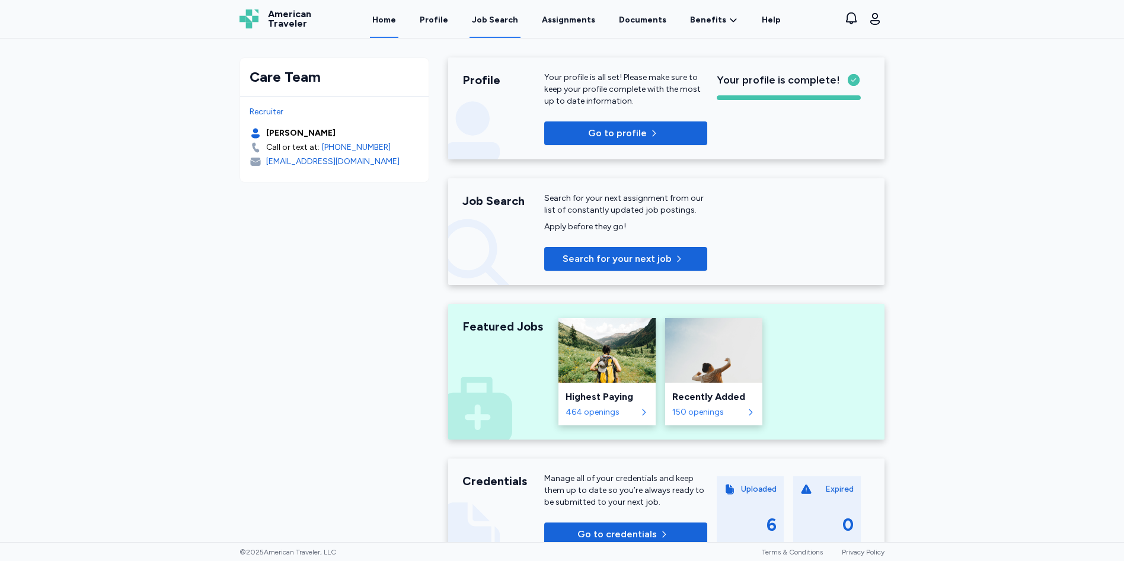 The height and width of the screenshot is (561, 1124). What do you see at coordinates (384, 20) in the screenshot?
I see `a: Home` at bounding box center [384, 20].